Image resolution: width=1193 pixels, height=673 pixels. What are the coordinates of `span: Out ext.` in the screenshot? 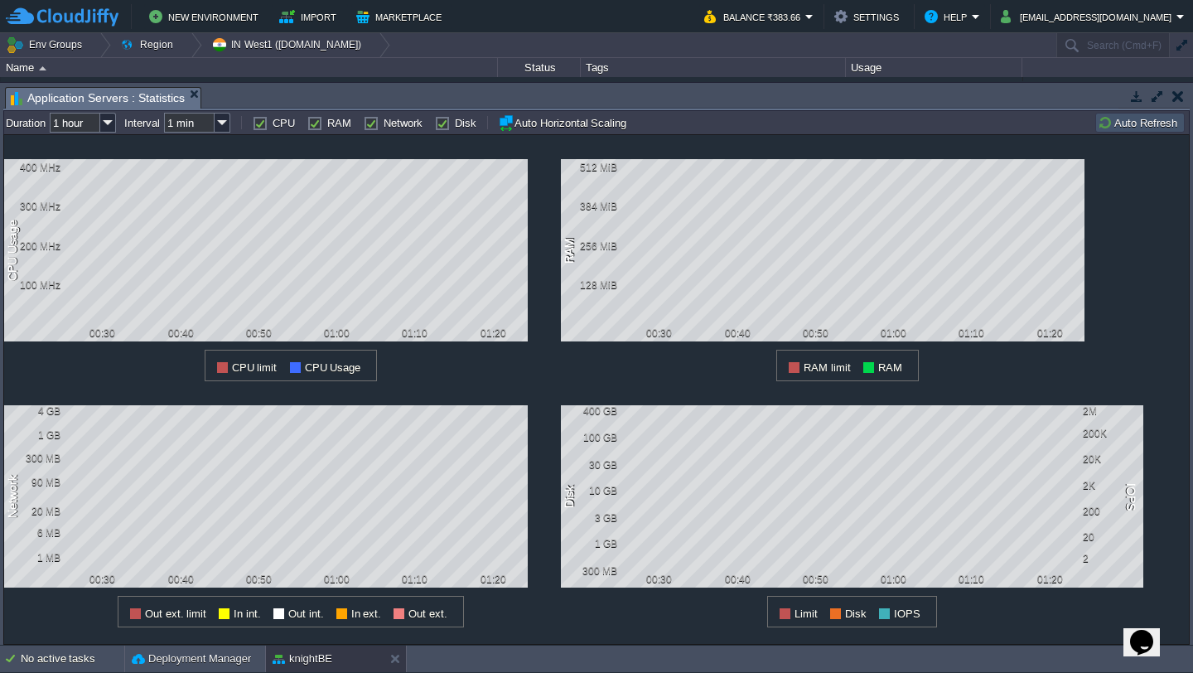 It's located at (427, 613).